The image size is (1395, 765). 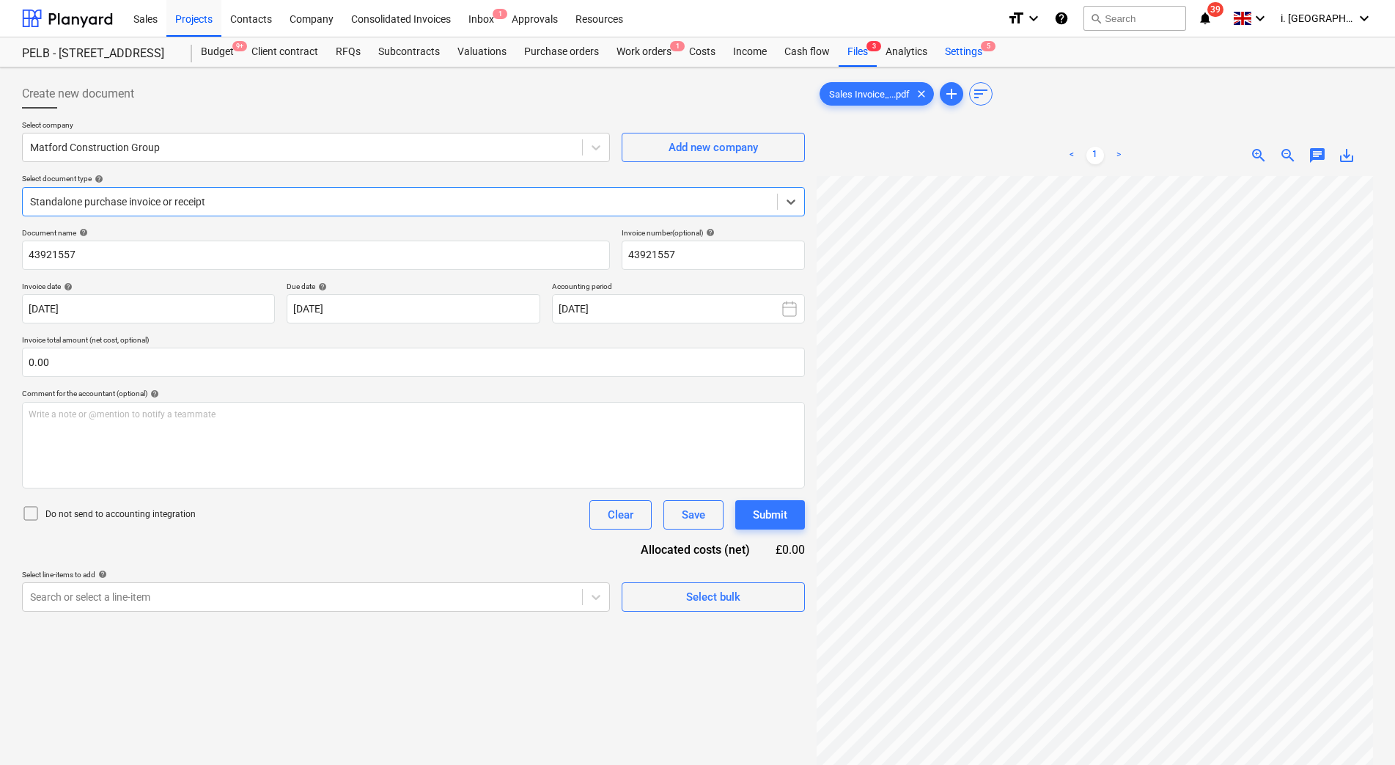 What do you see at coordinates (1095, 155) in the screenshot?
I see `a: Page 1 is your current page` at bounding box center [1095, 155].